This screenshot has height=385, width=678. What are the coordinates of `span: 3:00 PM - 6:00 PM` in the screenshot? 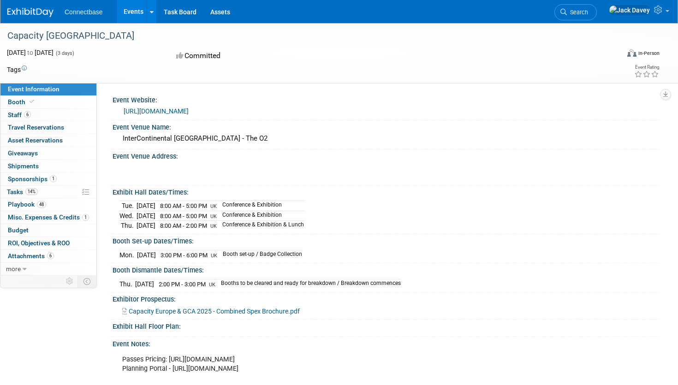 It's located at (184, 255).